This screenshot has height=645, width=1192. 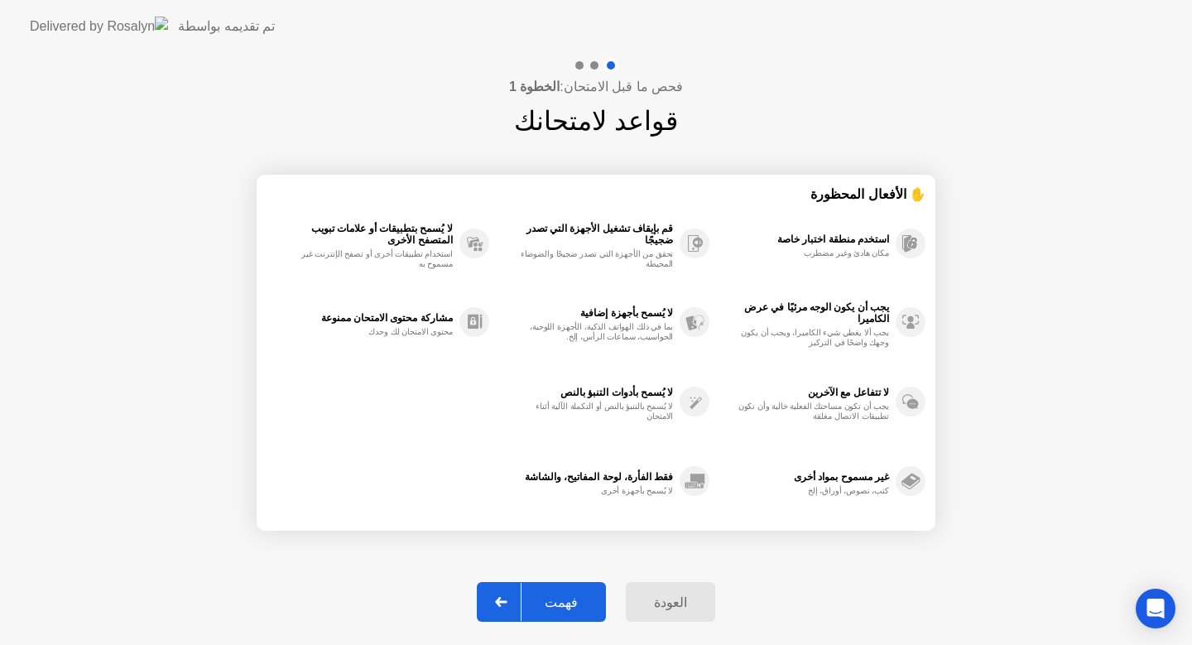 What do you see at coordinates (541, 602) in the screenshot?
I see `button: فهمت` at bounding box center [541, 602].